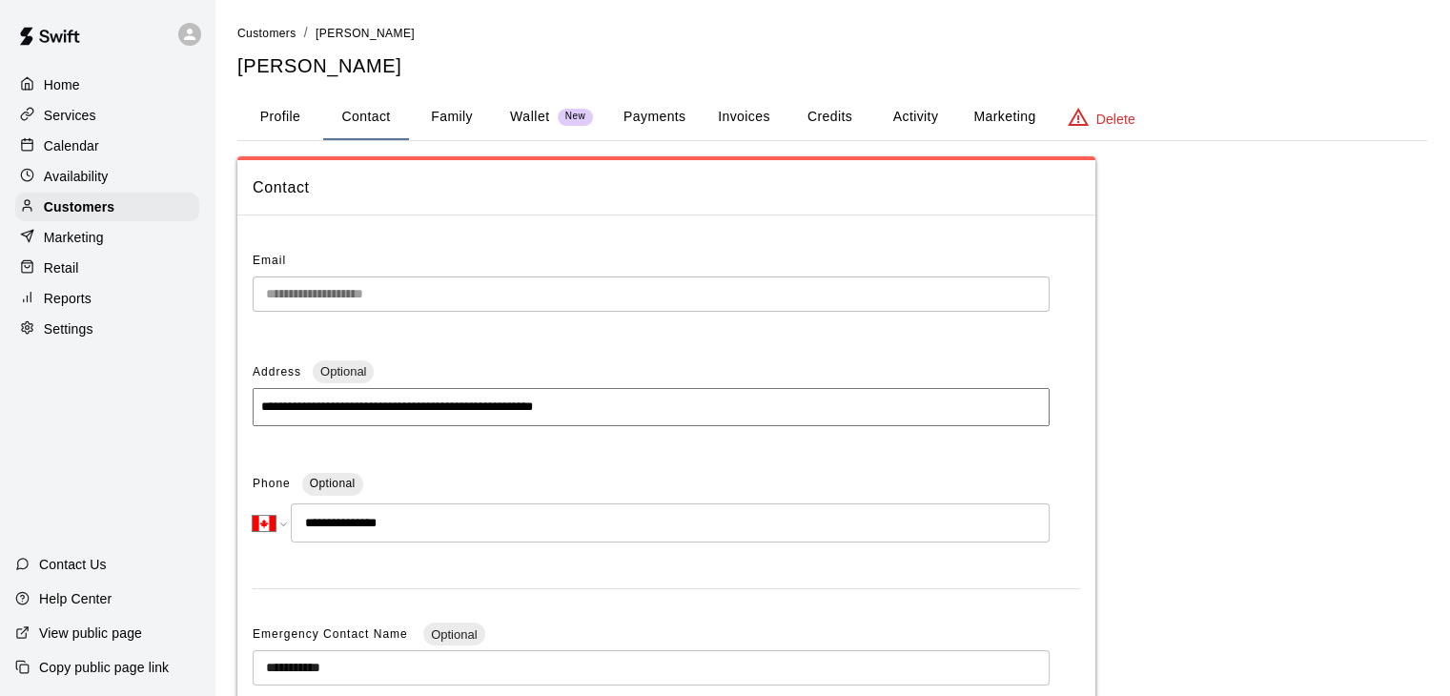 The width and height of the screenshot is (1450, 696). Describe the element at coordinates (91, 633) in the screenshot. I see `p: View public page` at that location.